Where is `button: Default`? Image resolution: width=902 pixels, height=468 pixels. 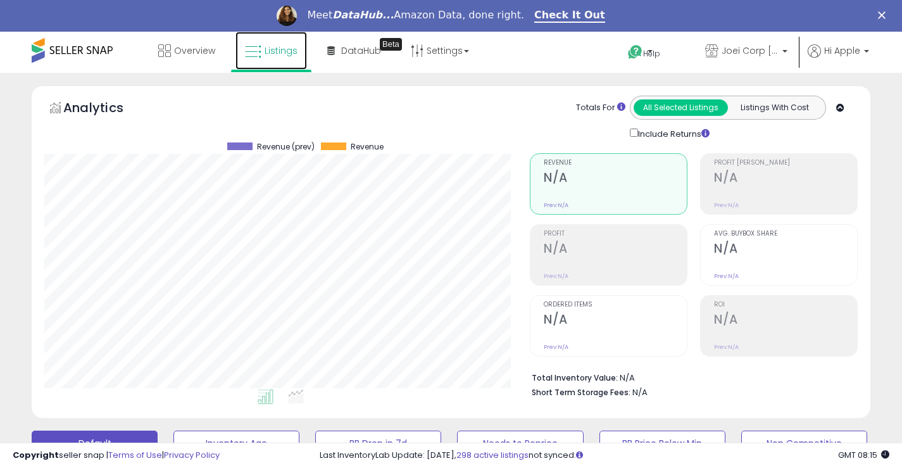
button: Default is located at coordinates (94, 443).